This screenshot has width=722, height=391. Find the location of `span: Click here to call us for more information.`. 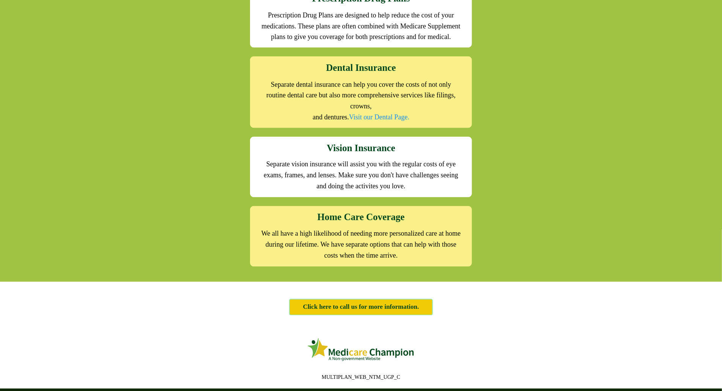

span: Click here to call us for more information. is located at coordinates (361, 308).